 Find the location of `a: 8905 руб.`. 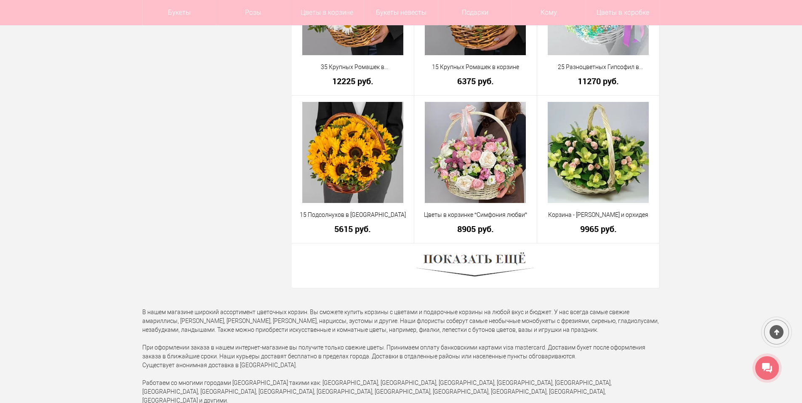

a: 8905 руб. is located at coordinates (475, 229).